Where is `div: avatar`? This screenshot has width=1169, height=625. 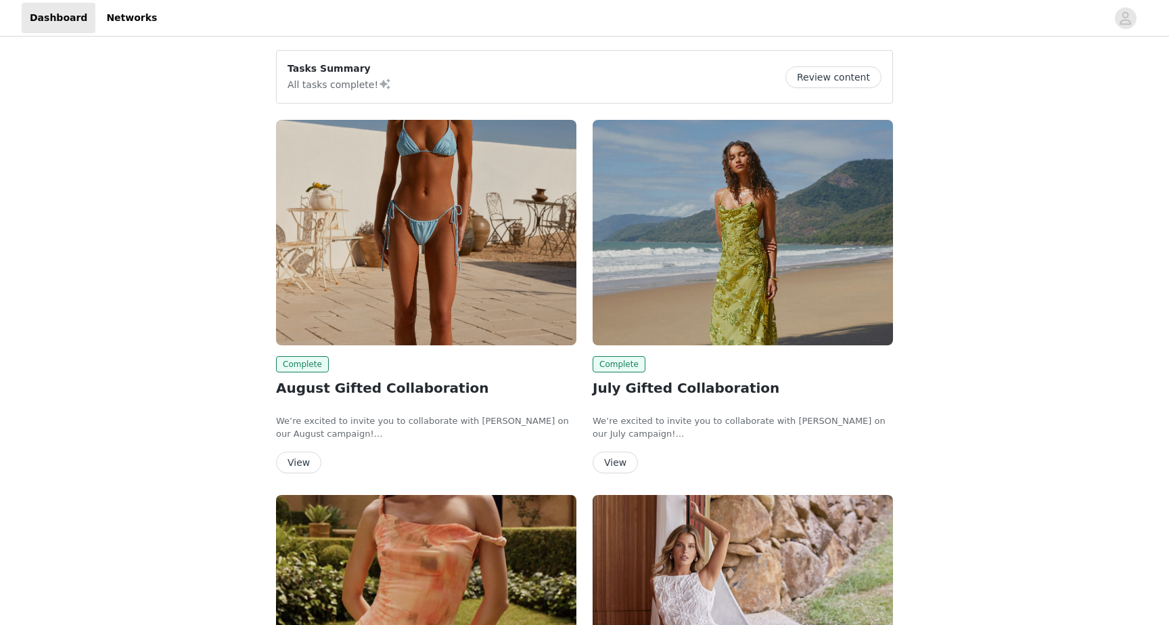
div: avatar is located at coordinates (1125, 18).